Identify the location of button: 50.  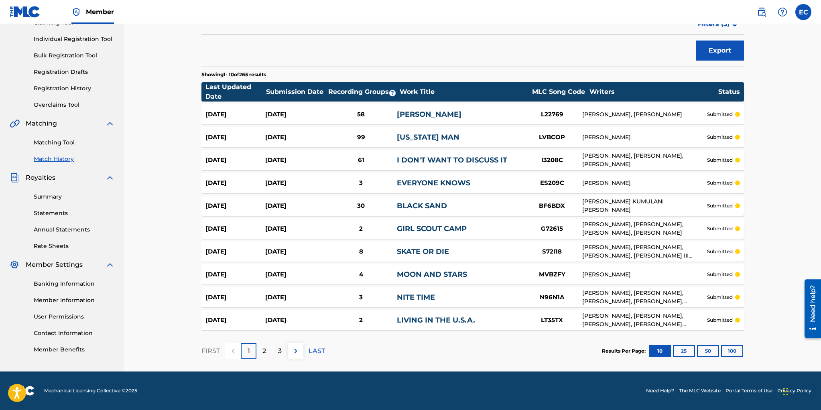
(708, 351).